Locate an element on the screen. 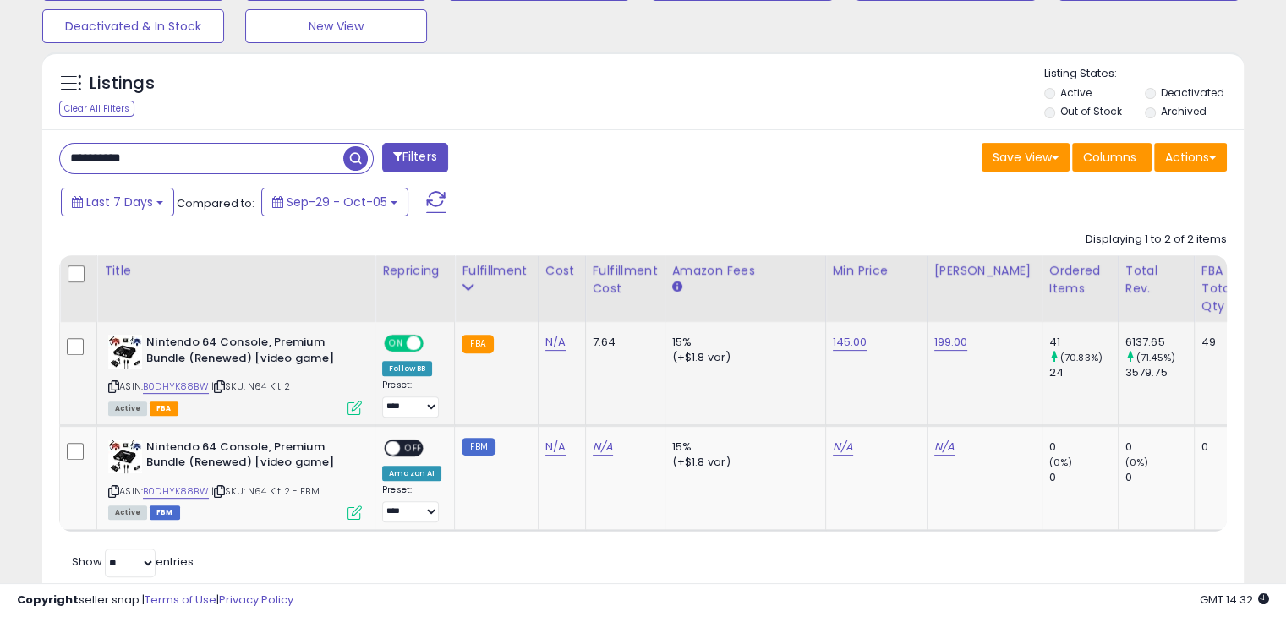  label: Out of Stock is located at coordinates (1091, 111).